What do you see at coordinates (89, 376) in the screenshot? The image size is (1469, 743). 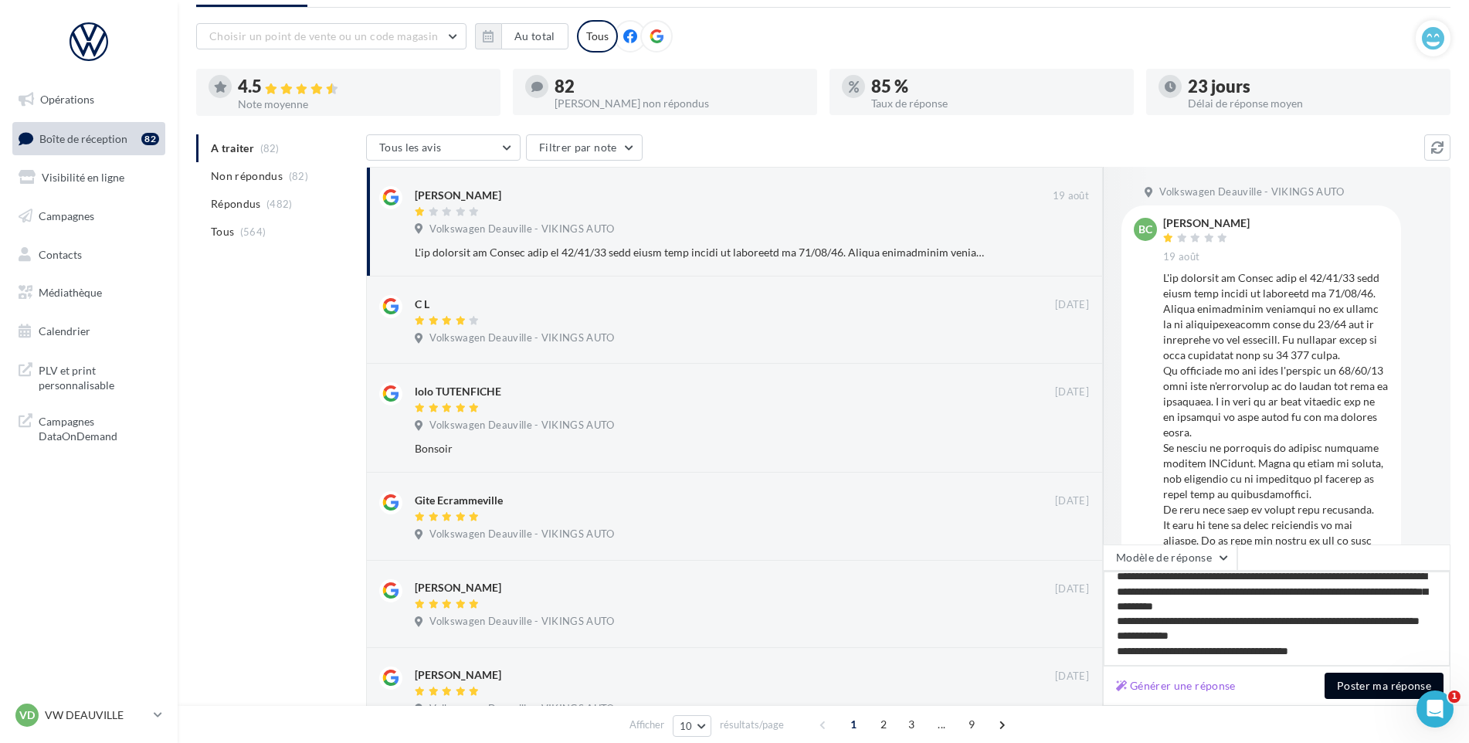 I see `a: PLV et print personnalisable` at bounding box center [89, 376].